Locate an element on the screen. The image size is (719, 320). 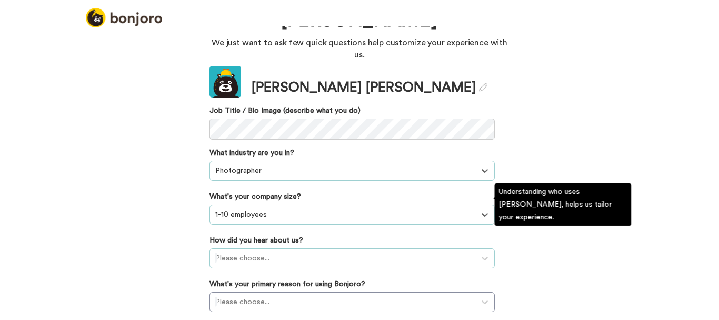
img: logo_full.png is located at coordinates (124, 17).